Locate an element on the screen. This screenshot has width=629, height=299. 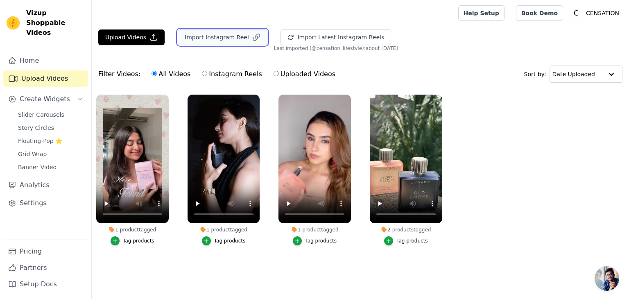
button: Import Latest Instagram Reels is located at coordinates (336, 37).